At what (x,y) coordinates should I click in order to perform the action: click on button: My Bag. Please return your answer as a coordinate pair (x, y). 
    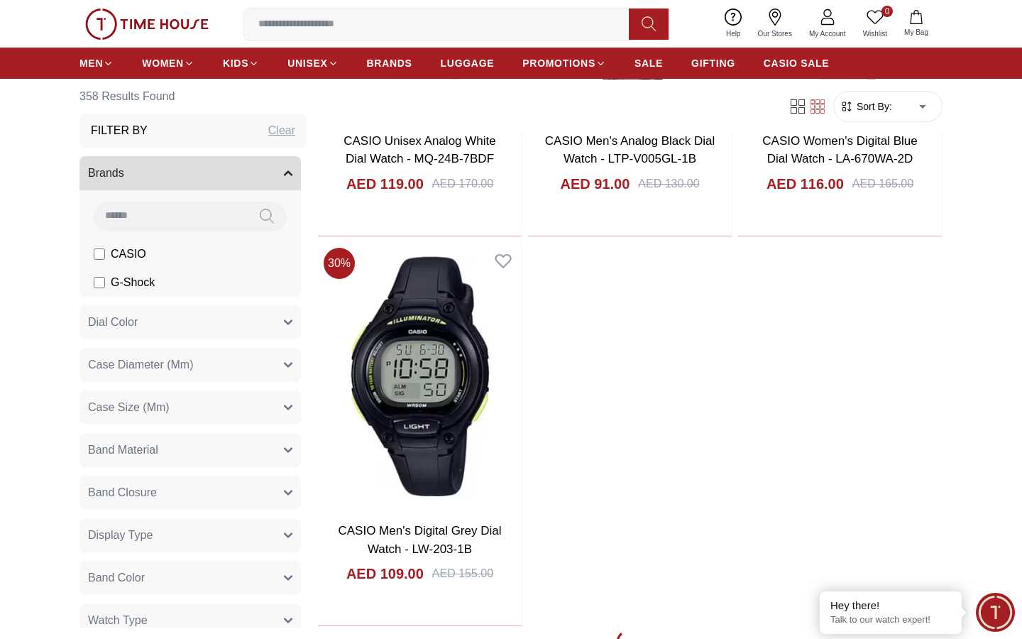
    Looking at the image, I should click on (916, 23).